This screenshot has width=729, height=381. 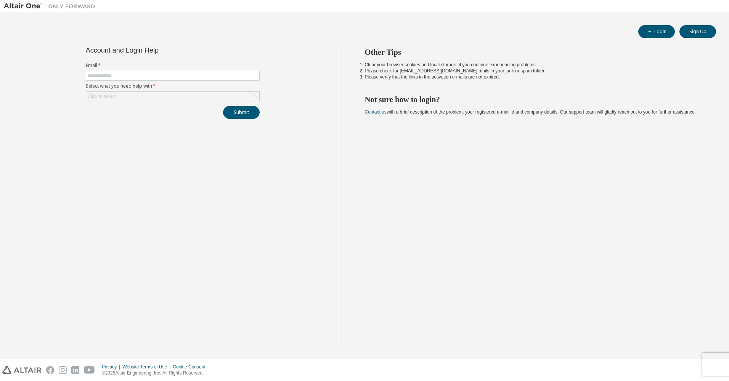 I want to click on img: linkedin.svg, so click(x=75, y=370).